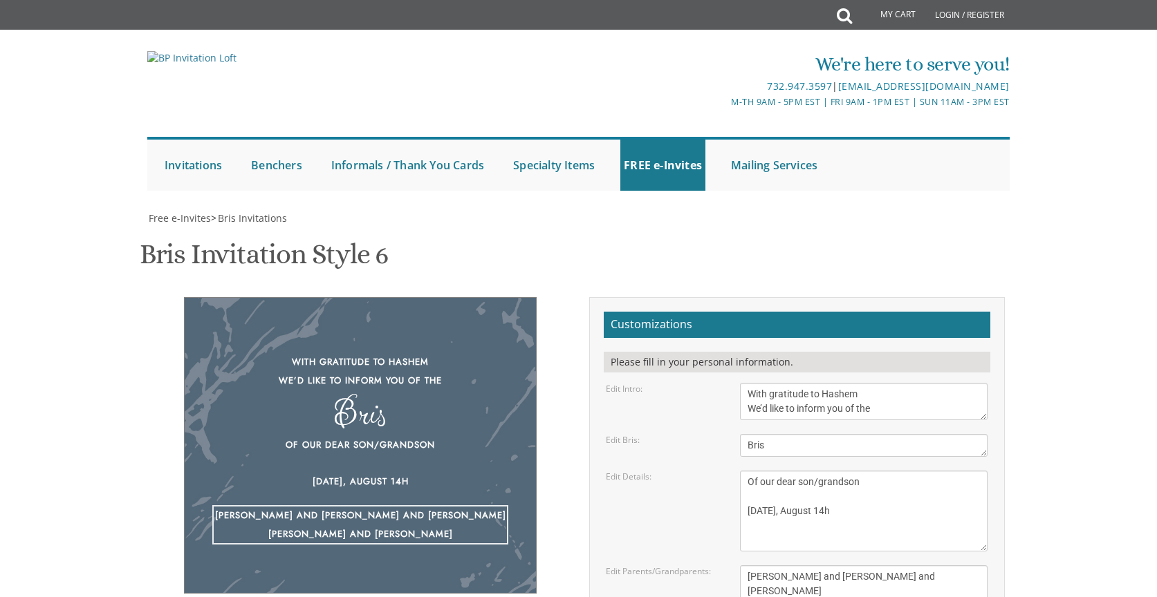 This screenshot has height=597, width=1157. What do you see at coordinates (622, 440) in the screenshot?
I see `label: Edit Bris:` at bounding box center [622, 440].